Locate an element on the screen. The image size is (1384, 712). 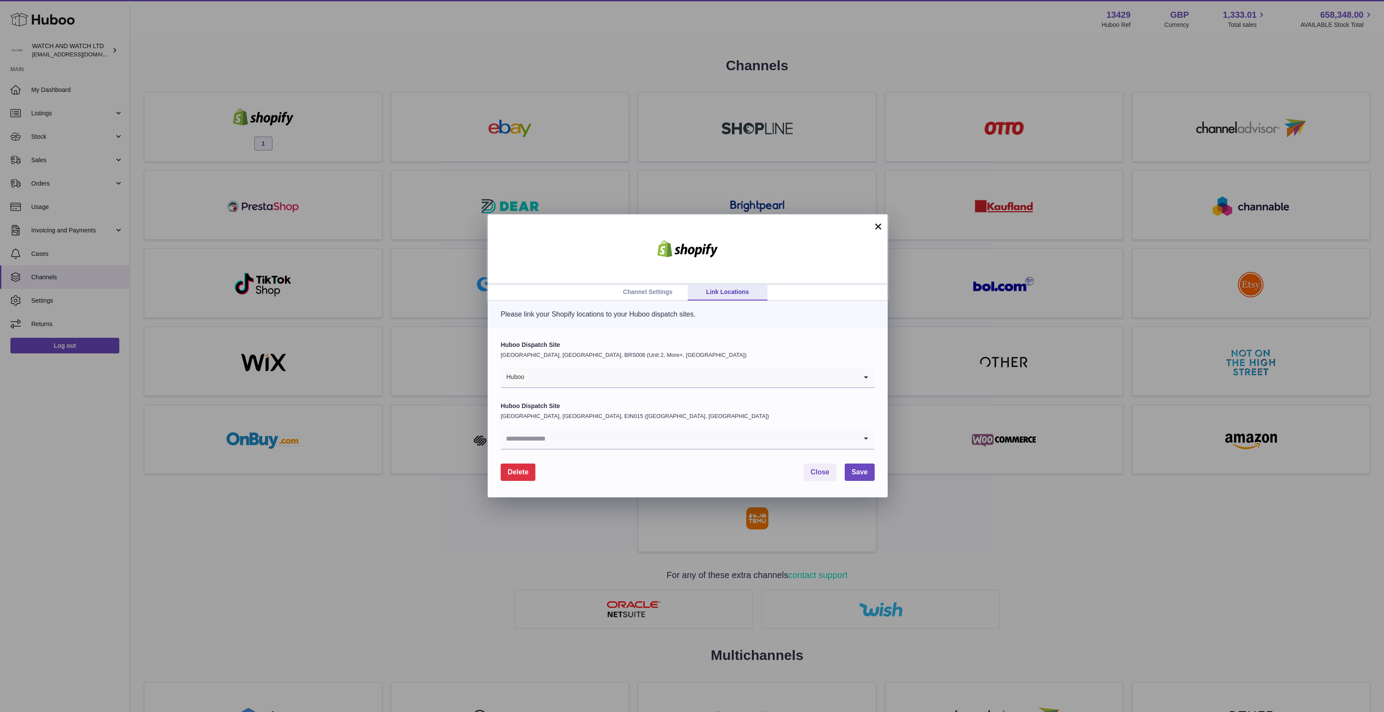
a: Link Locations is located at coordinates (728, 292).